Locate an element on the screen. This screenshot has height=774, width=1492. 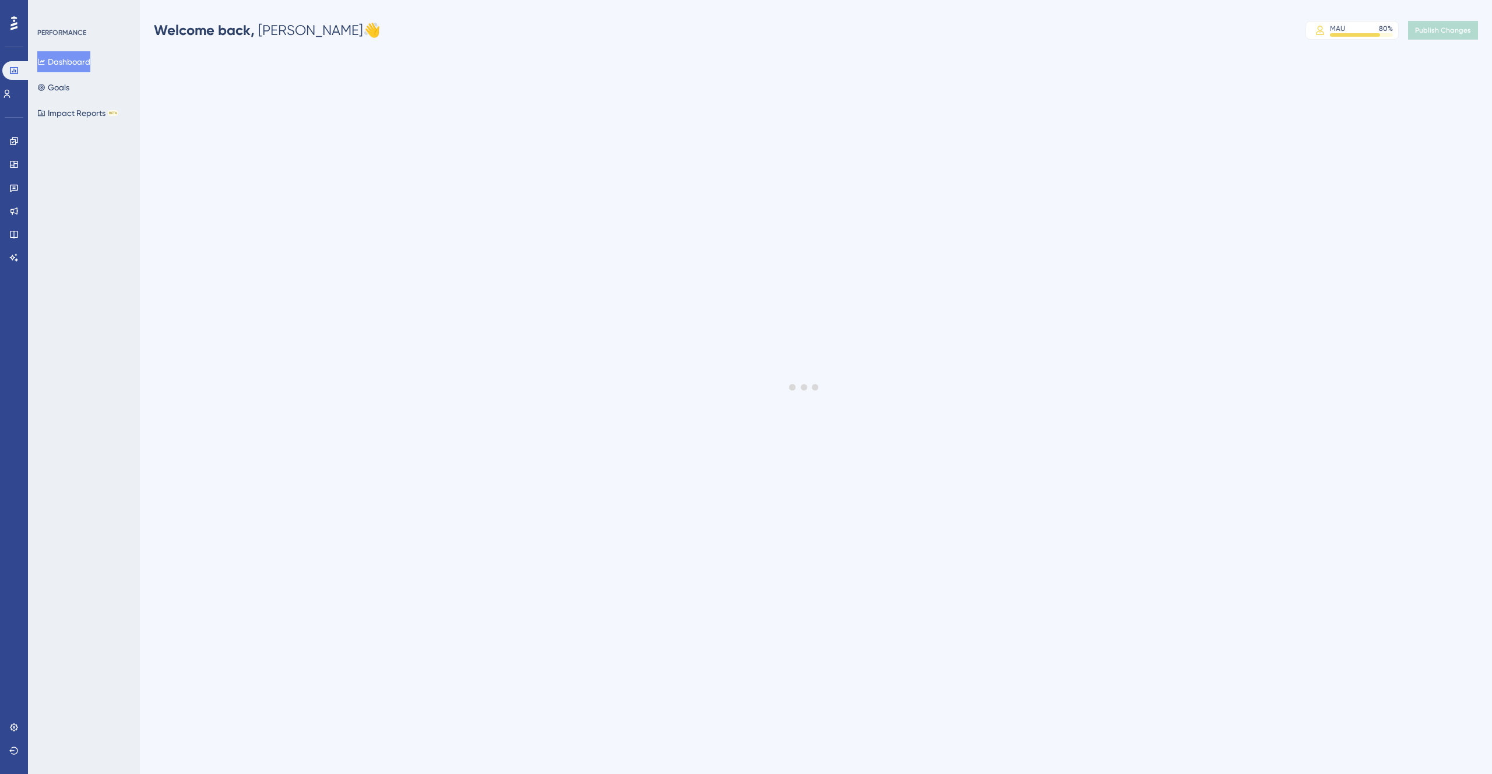
span: Publish Changes is located at coordinates (1444, 30).